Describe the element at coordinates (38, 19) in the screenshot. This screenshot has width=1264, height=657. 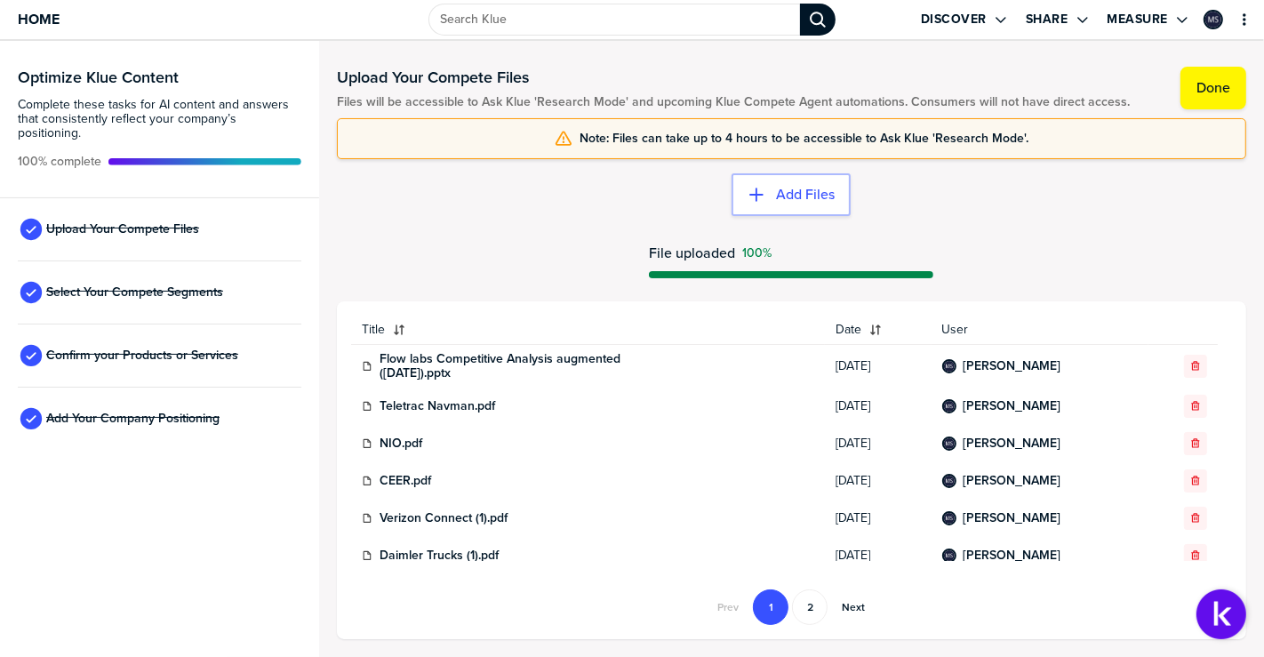
I see `span: Home` at that location.